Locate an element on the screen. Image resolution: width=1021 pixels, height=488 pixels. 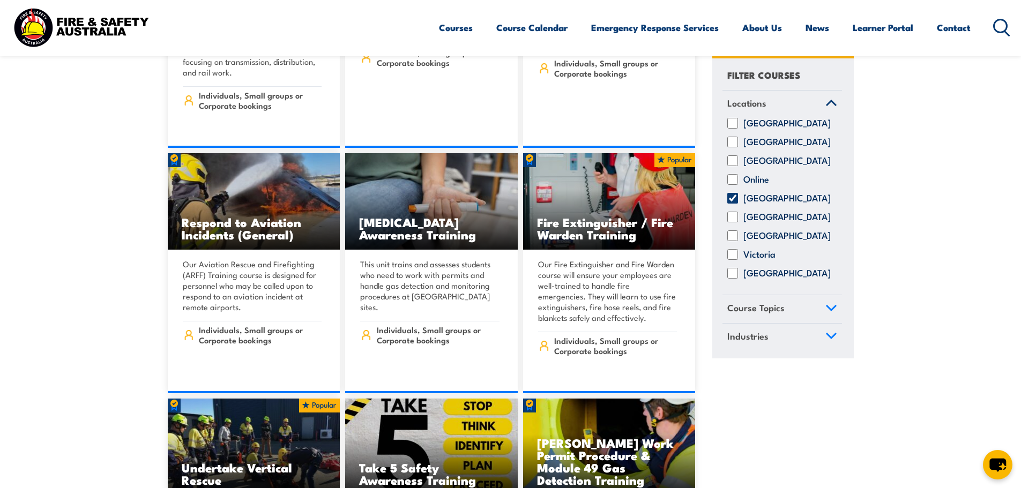
img: Fire Extinguisher Fire Warden Training is located at coordinates (609, 202).